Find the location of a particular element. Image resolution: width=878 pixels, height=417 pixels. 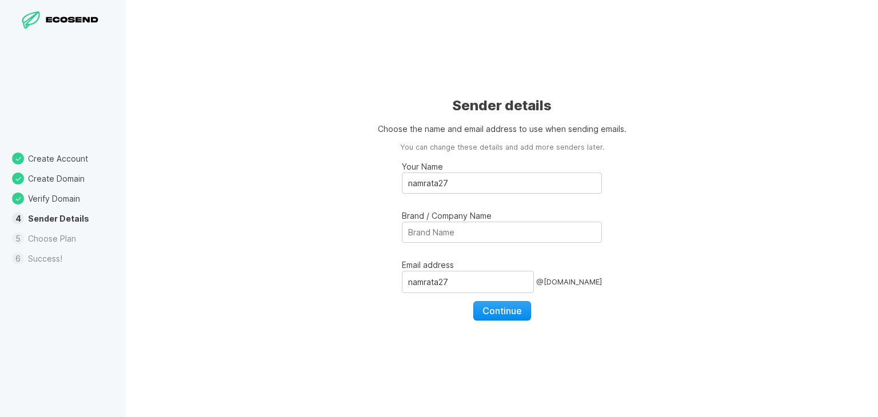

p: Your Name is located at coordinates (502, 166).